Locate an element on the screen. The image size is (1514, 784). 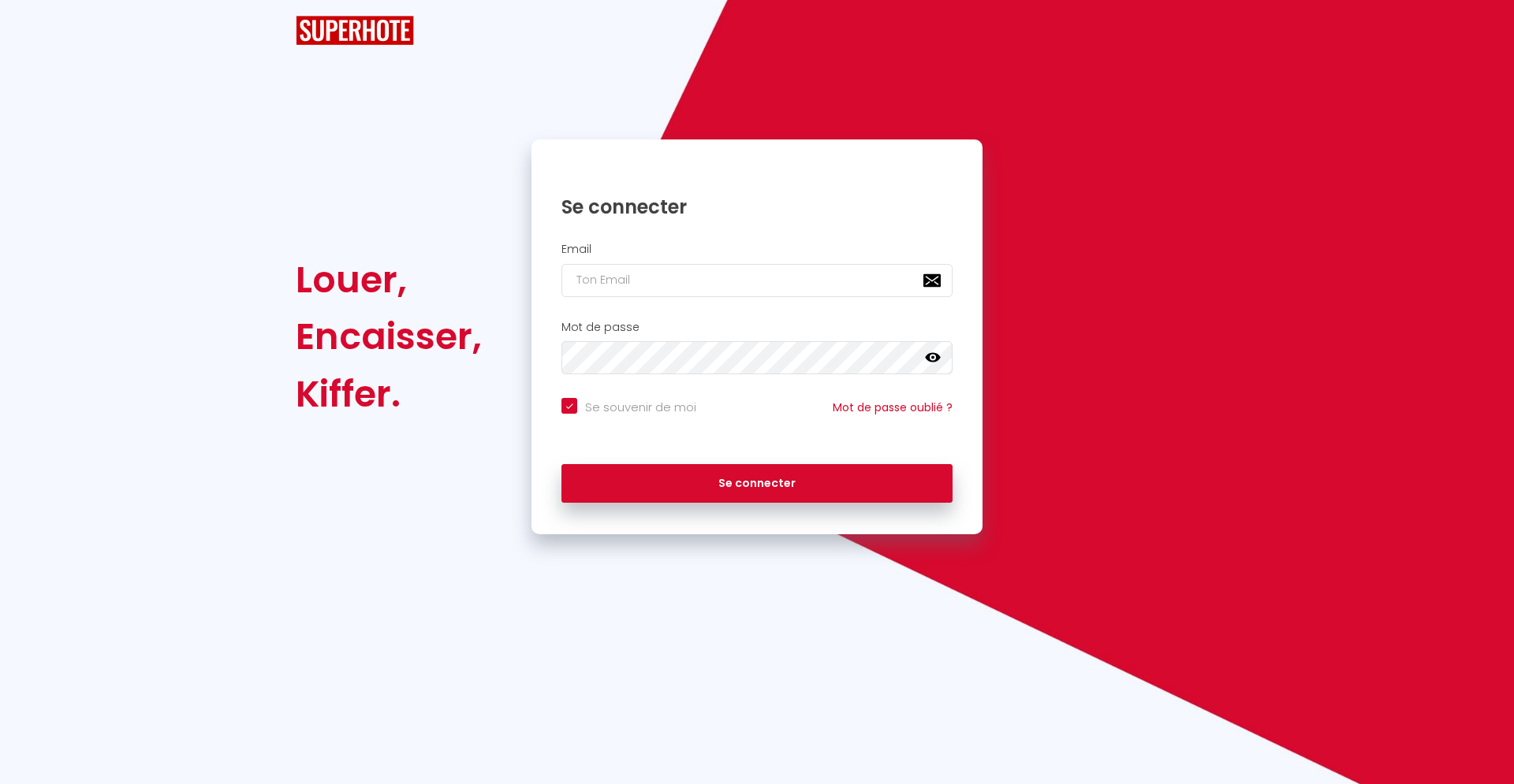
h2: Email is located at coordinates (757, 249).